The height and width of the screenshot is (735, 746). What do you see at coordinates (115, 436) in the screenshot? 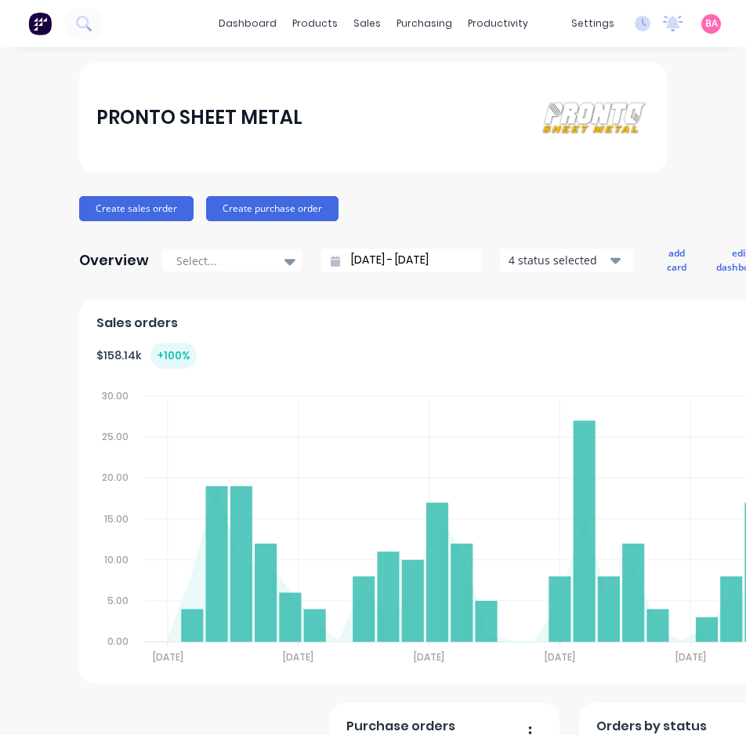
I see `tspan: 25.00` at bounding box center [115, 436].